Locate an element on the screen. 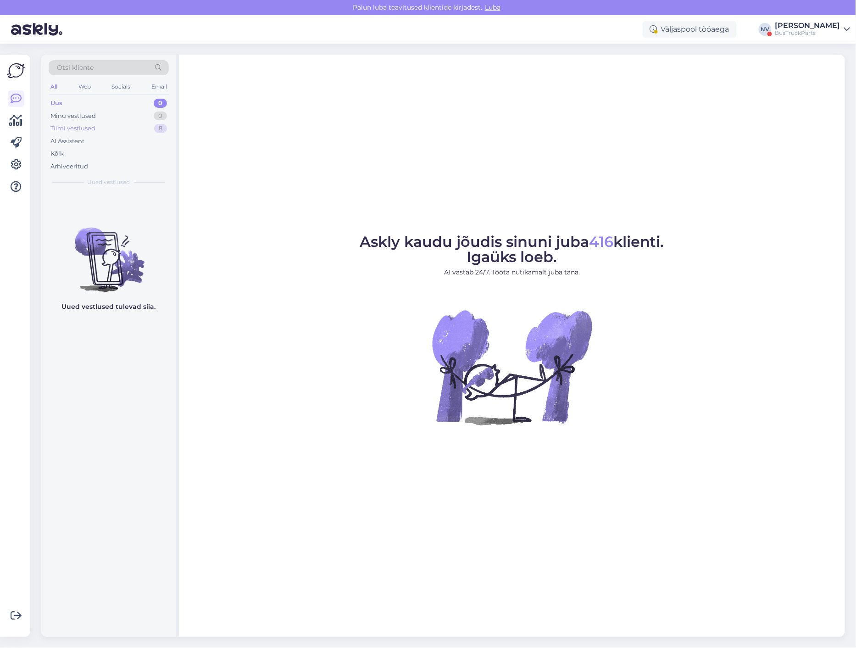  p: Uued vestlused tulevad siia. is located at coordinates (109, 307).